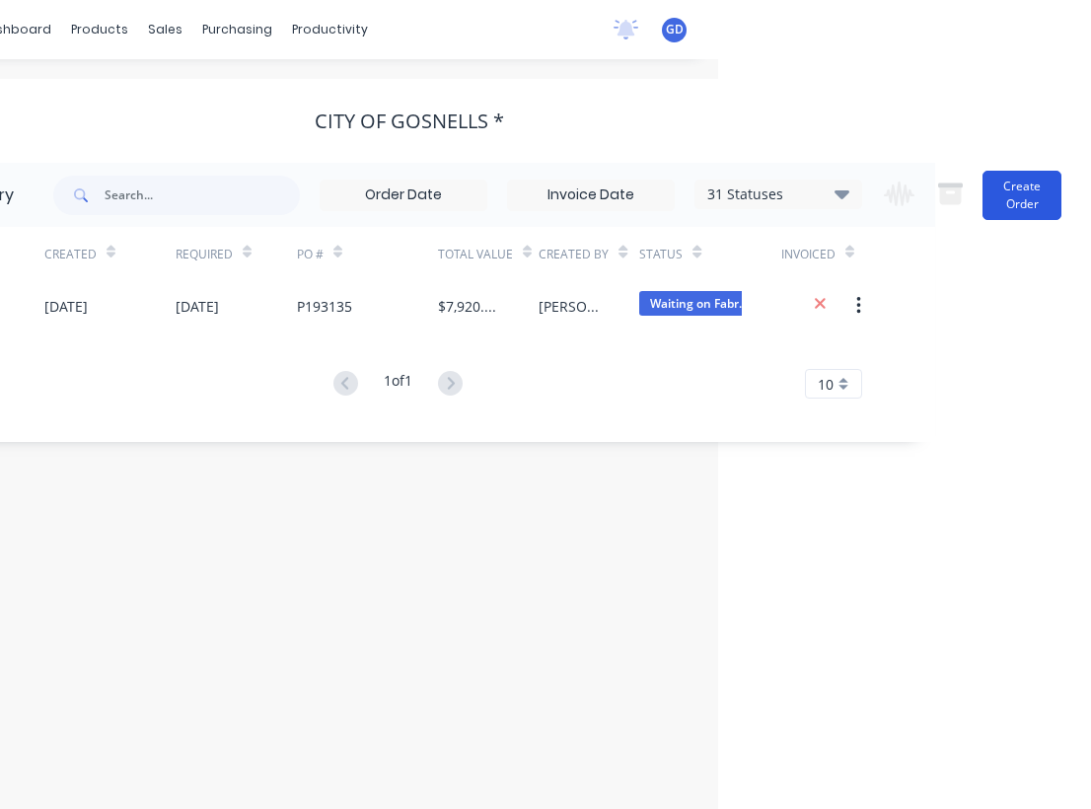 The image size is (1091, 809). Describe the element at coordinates (237, 30) in the screenshot. I see `div: purchasing` at that location.